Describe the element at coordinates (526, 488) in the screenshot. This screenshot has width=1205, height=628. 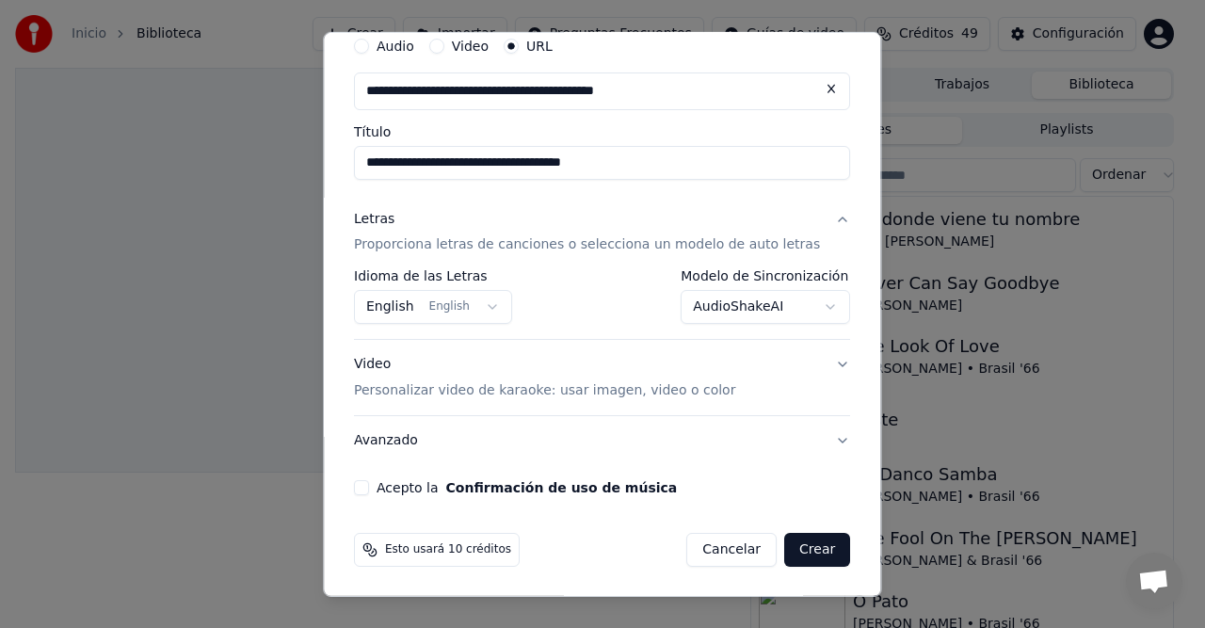
I see `label: Acepto la` at that location.